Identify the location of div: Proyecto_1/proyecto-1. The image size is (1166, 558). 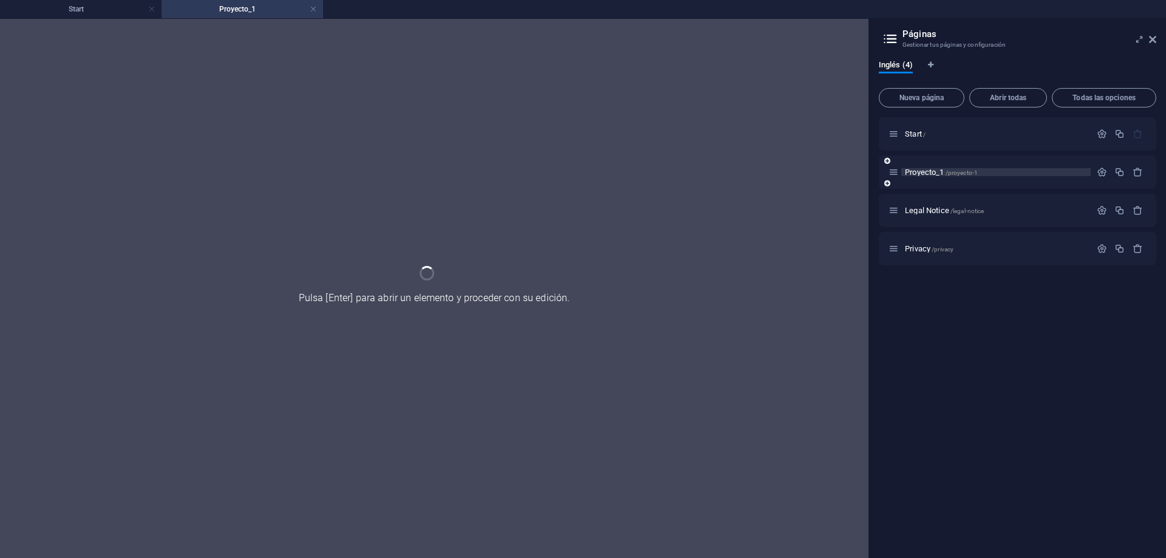
(996, 172).